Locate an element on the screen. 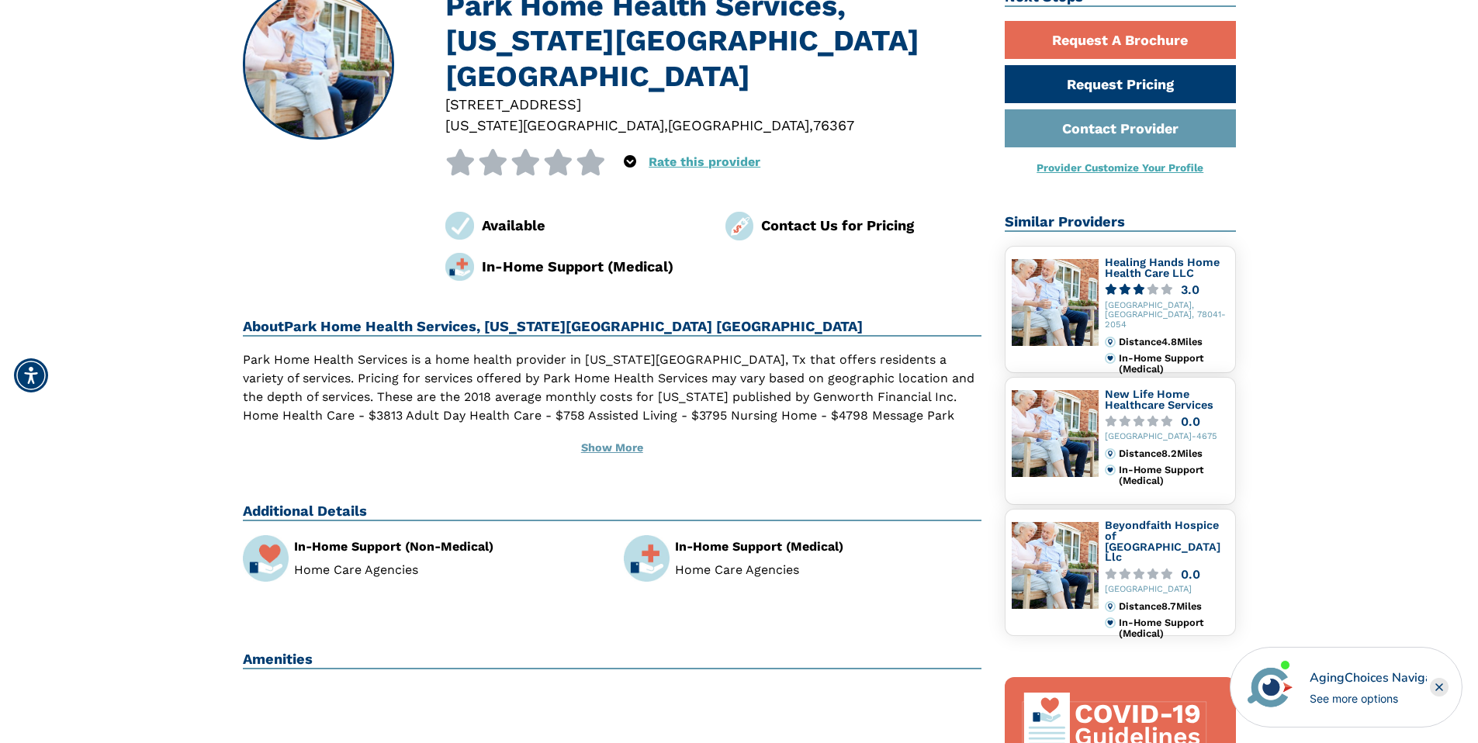 The width and height of the screenshot is (1478, 743). div: Distance 4.8 Miles is located at coordinates (1173, 342).